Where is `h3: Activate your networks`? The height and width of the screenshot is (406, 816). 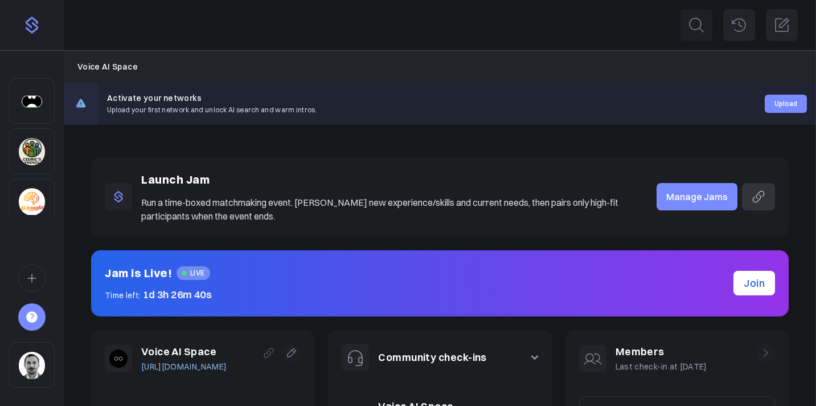
h3: Activate your networks is located at coordinates (212, 98).